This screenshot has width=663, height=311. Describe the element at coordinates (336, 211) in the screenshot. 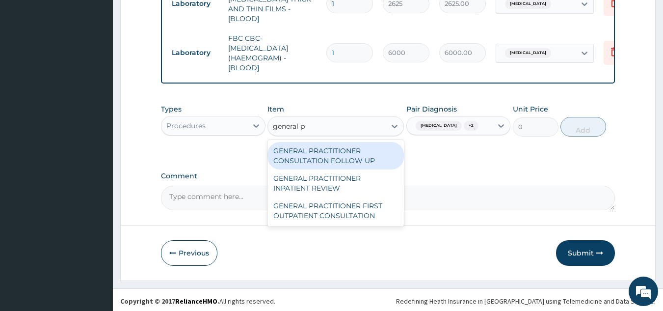

I see `div: GENERAL PRACTITIONER FIRST OUTPATIENT CONSULTATION` at that location.